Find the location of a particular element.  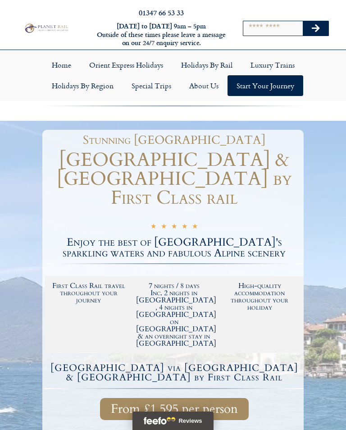

span: From £1,595 per person is located at coordinates (175, 409).